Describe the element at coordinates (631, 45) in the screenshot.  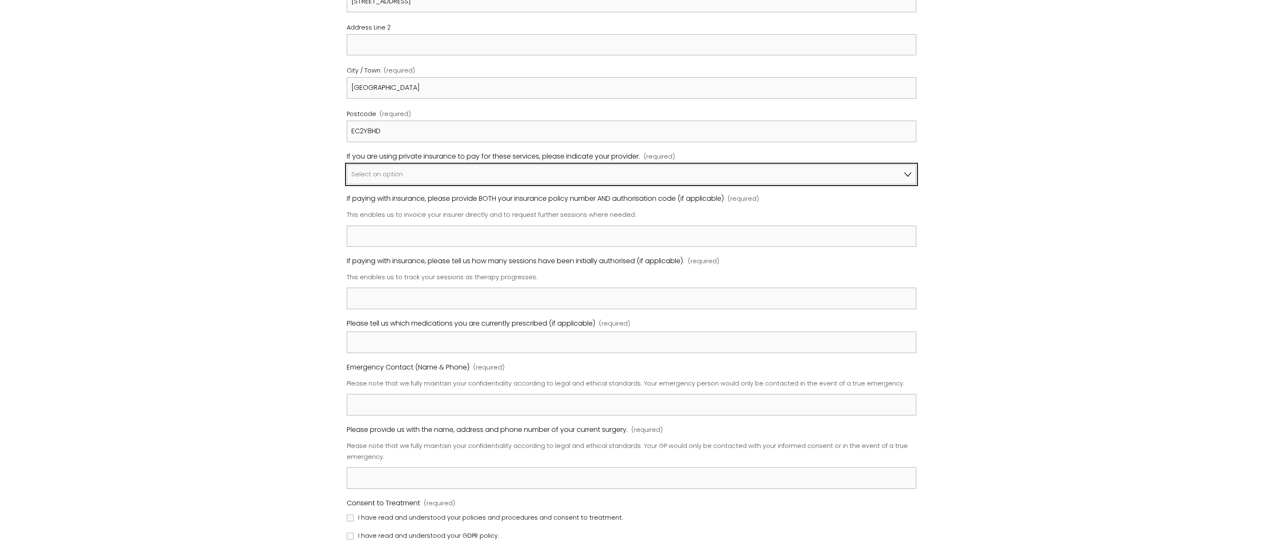
I see `input: Address Line 2` at that location.